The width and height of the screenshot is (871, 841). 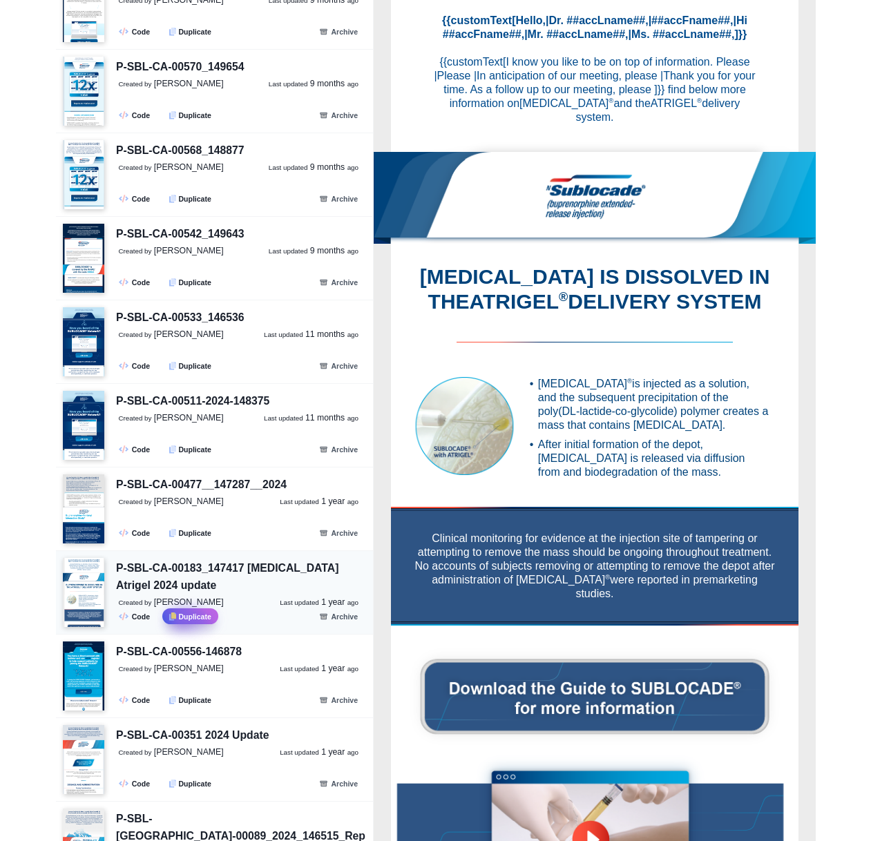 I want to click on div: P-SBL-CA-00542_149643, so click(x=180, y=234).